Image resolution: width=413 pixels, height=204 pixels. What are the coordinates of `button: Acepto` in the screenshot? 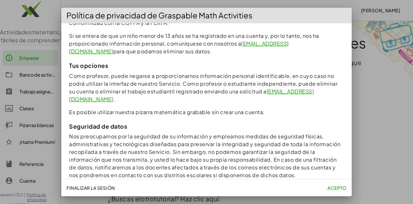 It's located at (337, 188).